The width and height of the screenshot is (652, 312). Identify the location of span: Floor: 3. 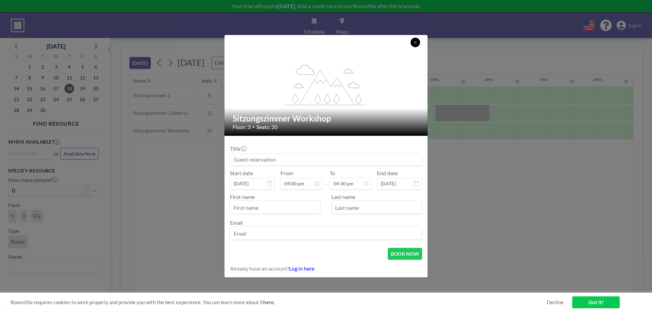
(242, 127).